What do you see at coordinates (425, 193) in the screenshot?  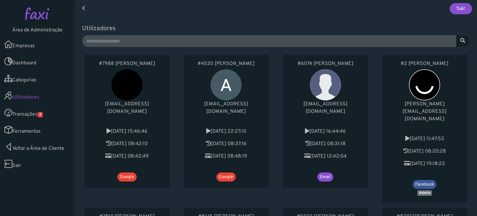 I see `span: Admin` at bounding box center [425, 193].